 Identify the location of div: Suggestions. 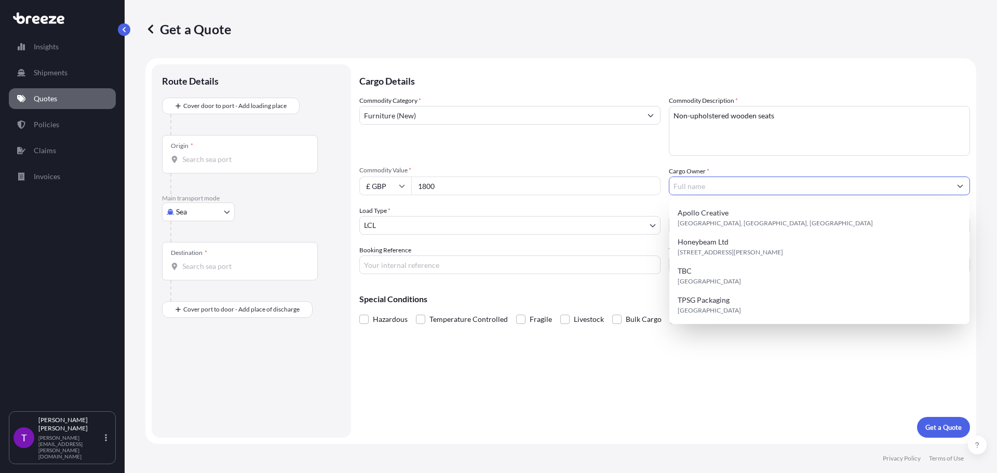
(820, 262).